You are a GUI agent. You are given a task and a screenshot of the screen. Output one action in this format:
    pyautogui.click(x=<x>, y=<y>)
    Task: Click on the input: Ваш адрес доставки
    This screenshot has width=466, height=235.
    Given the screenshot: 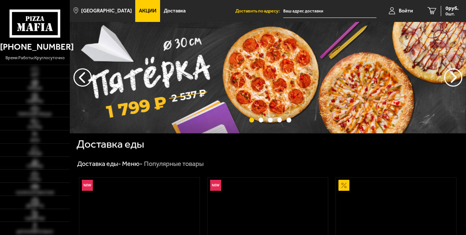 What is the action you would take?
    pyautogui.click(x=330, y=11)
    